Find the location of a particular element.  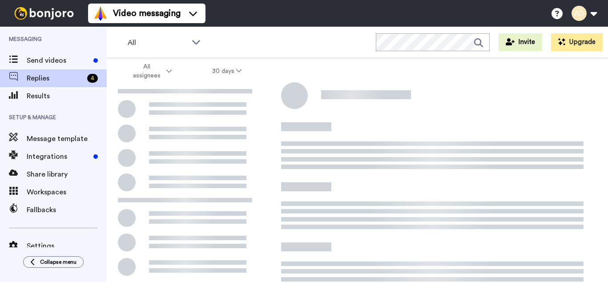

button: Collapse menu is located at coordinates (53, 262).